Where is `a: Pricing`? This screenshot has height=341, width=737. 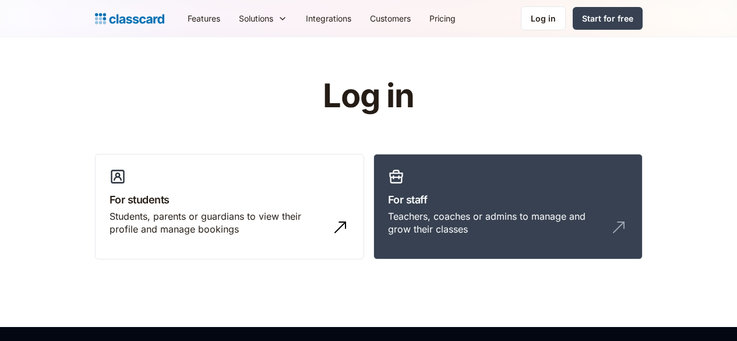 a: Pricing is located at coordinates (442, 18).